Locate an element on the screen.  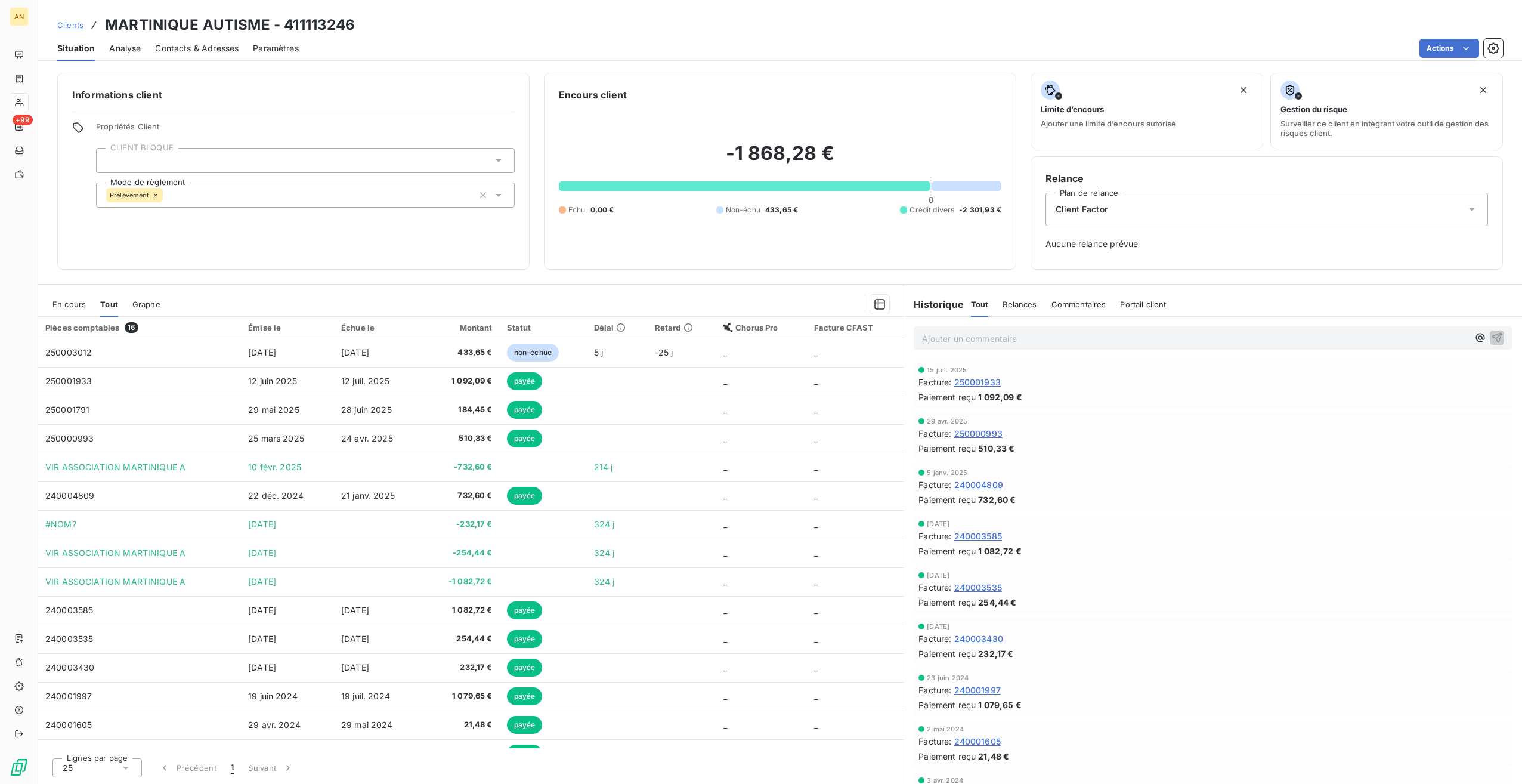
span: 21 janv. 2025 is located at coordinates (368, 495).